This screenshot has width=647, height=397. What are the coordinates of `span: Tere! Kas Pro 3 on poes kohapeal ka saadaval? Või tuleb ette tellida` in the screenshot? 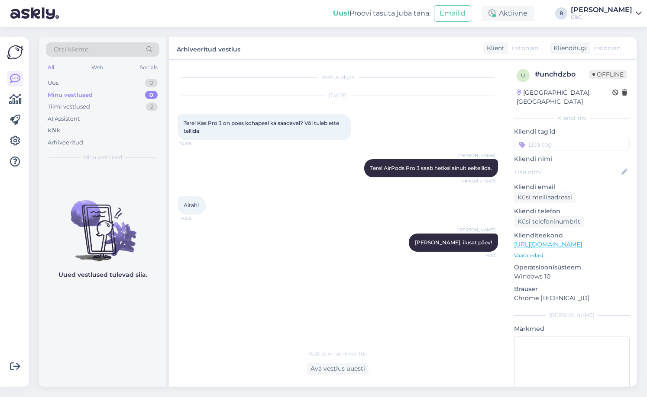 It's located at (262, 127).